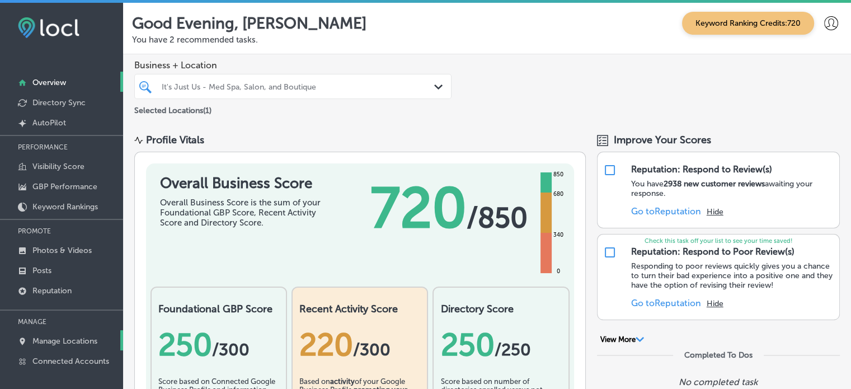 This screenshot has height=389, width=851. I want to click on h2: Foundational GBP Score, so click(219, 309).